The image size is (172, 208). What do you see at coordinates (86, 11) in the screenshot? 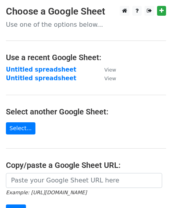
I see `h3: Choose a Google Sheet` at bounding box center [86, 11].